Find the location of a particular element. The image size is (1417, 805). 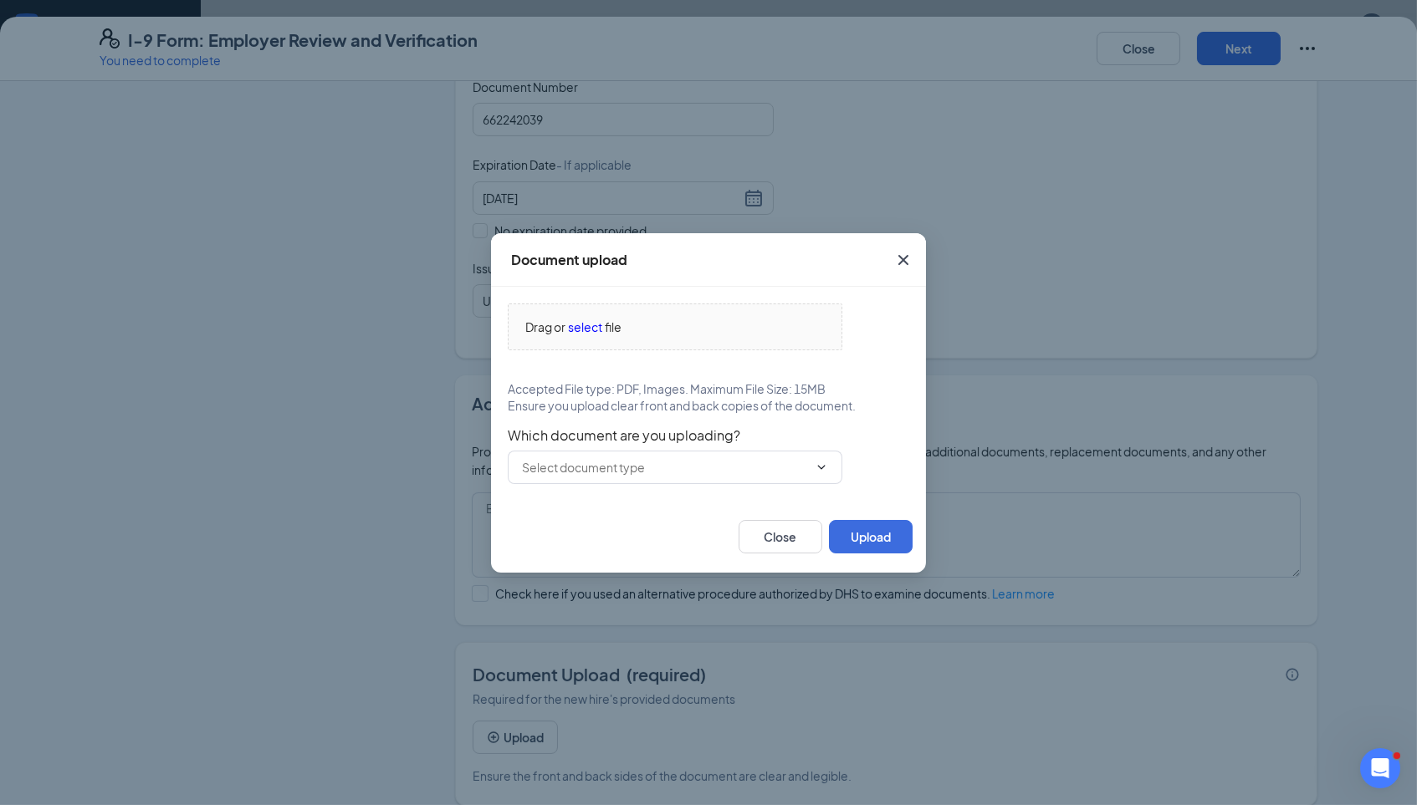

span: Accepted File type: PDF, Images. Maximum File Size: 15MB is located at coordinates (666, 389).